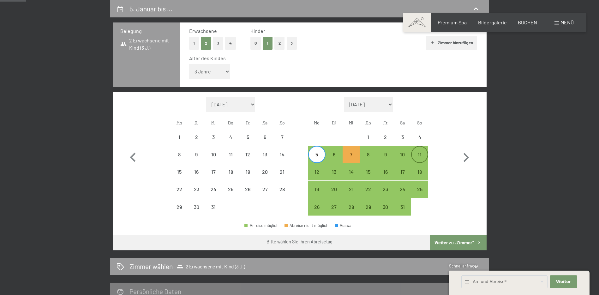 The width and height of the screenshot is (599, 295). What do you see at coordinates (211, 266) in the screenshot?
I see `span: 2 Erwachsene mit Kind (3 J.)` at bounding box center [211, 266].